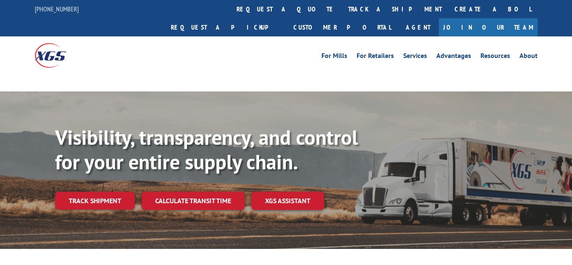  I want to click on a: Services, so click(415, 57).